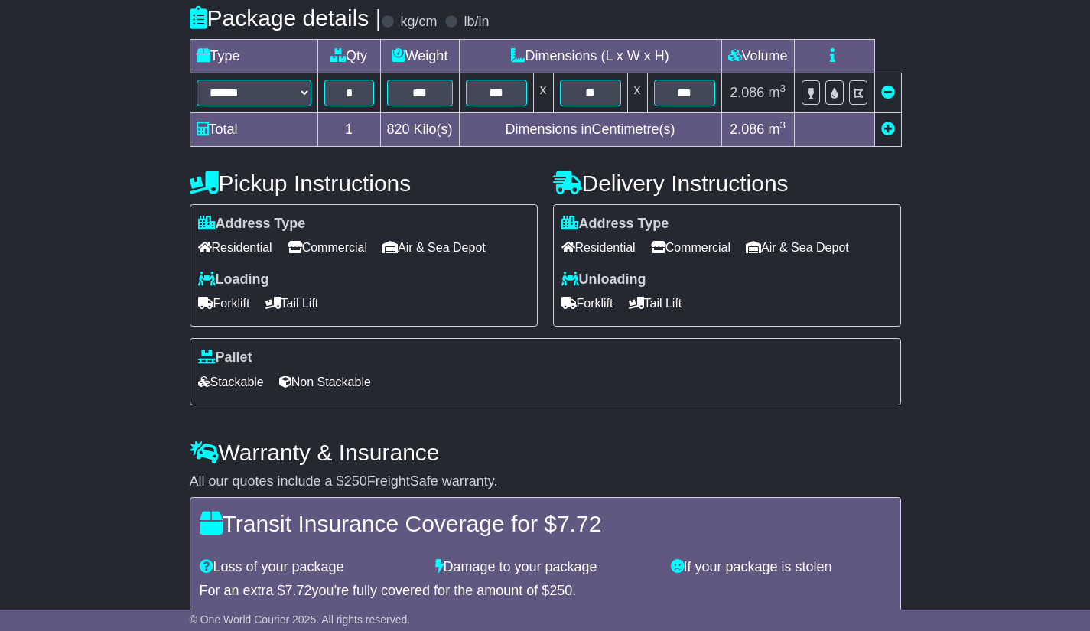 This screenshot has height=631, width=1090. What do you see at coordinates (310, 567) in the screenshot?
I see `div: Loss of your package` at bounding box center [310, 567].